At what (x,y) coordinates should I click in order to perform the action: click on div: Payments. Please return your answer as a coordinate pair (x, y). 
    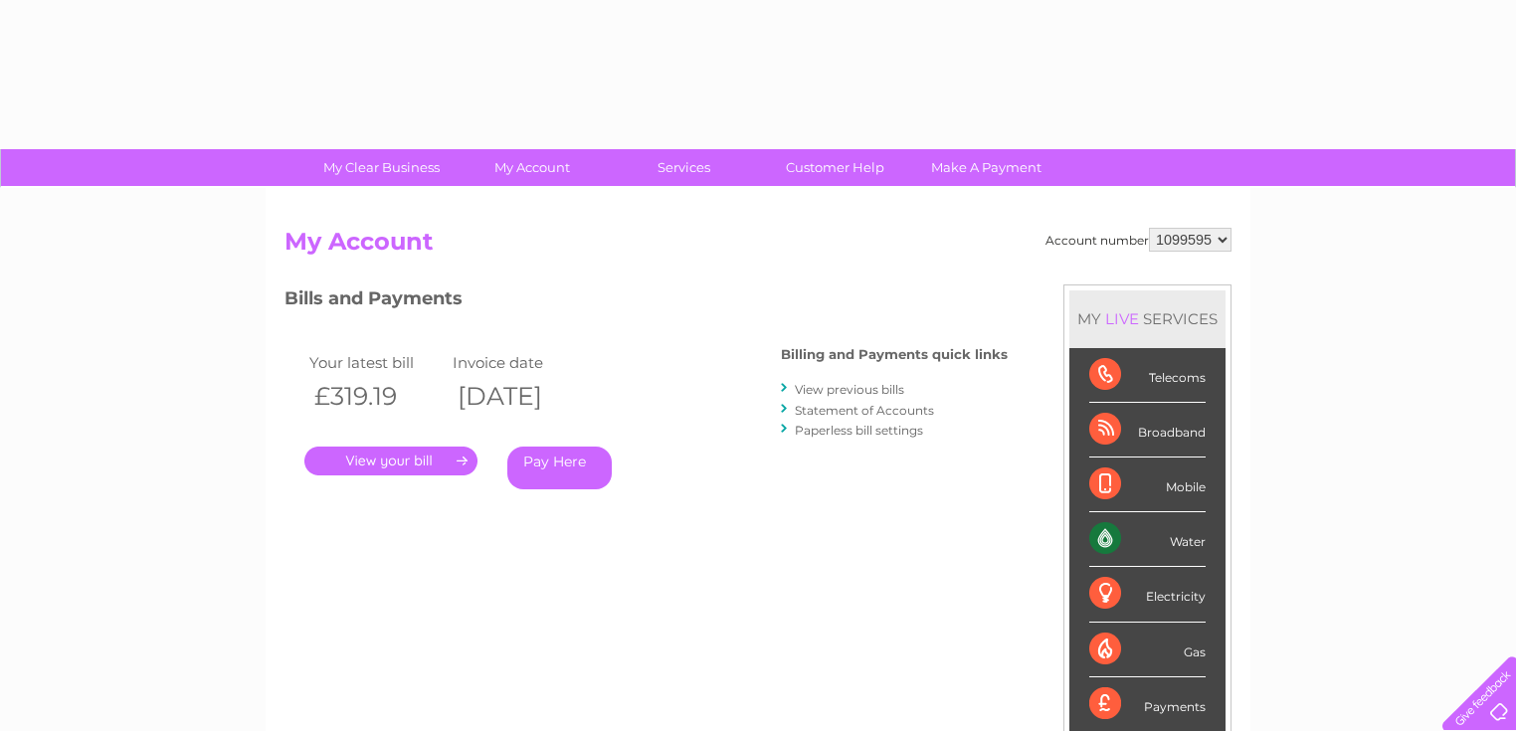
    Looking at the image, I should click on (1147, 704).